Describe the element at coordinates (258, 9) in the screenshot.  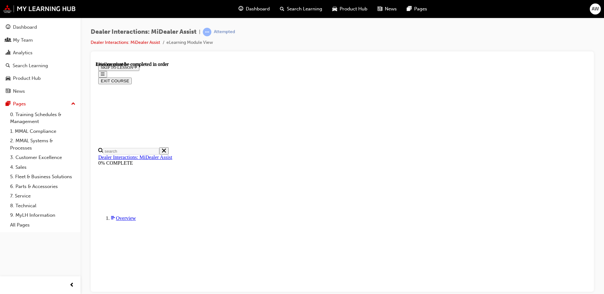
I see `span: Dashboard` at that location.